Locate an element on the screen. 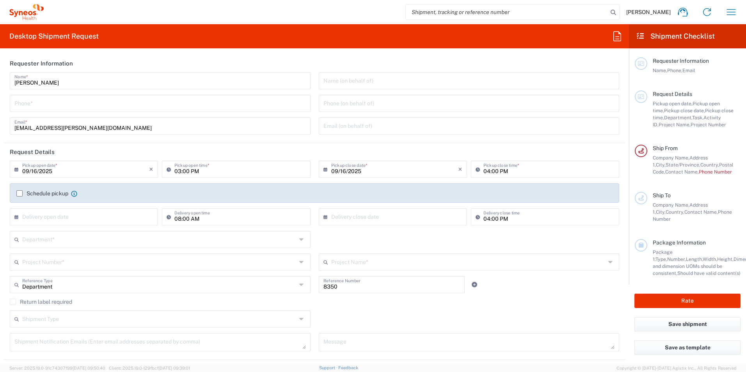 The image size is (746, 372). span: Project Number is located at coordinates (708, 124).